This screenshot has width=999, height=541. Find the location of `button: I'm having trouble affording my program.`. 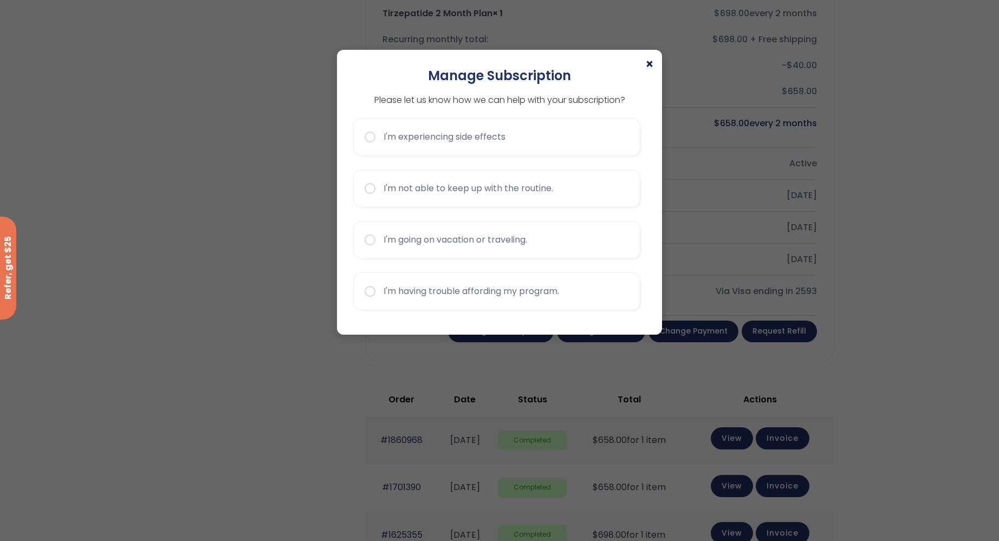

button: I'm having trouble affording my program. is located at coordinates (497, 291).